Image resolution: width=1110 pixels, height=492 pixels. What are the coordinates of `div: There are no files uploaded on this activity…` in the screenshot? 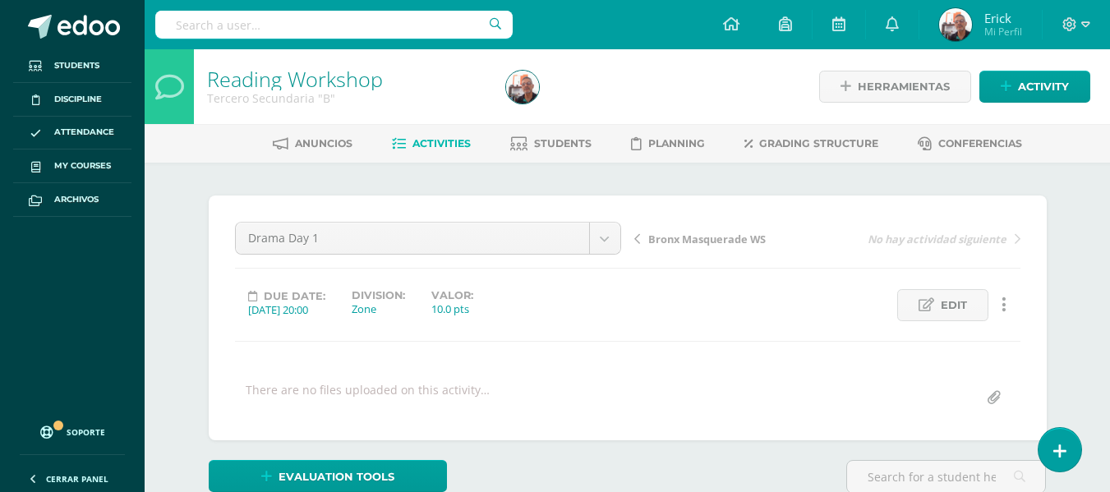 It's located at (367, 397).